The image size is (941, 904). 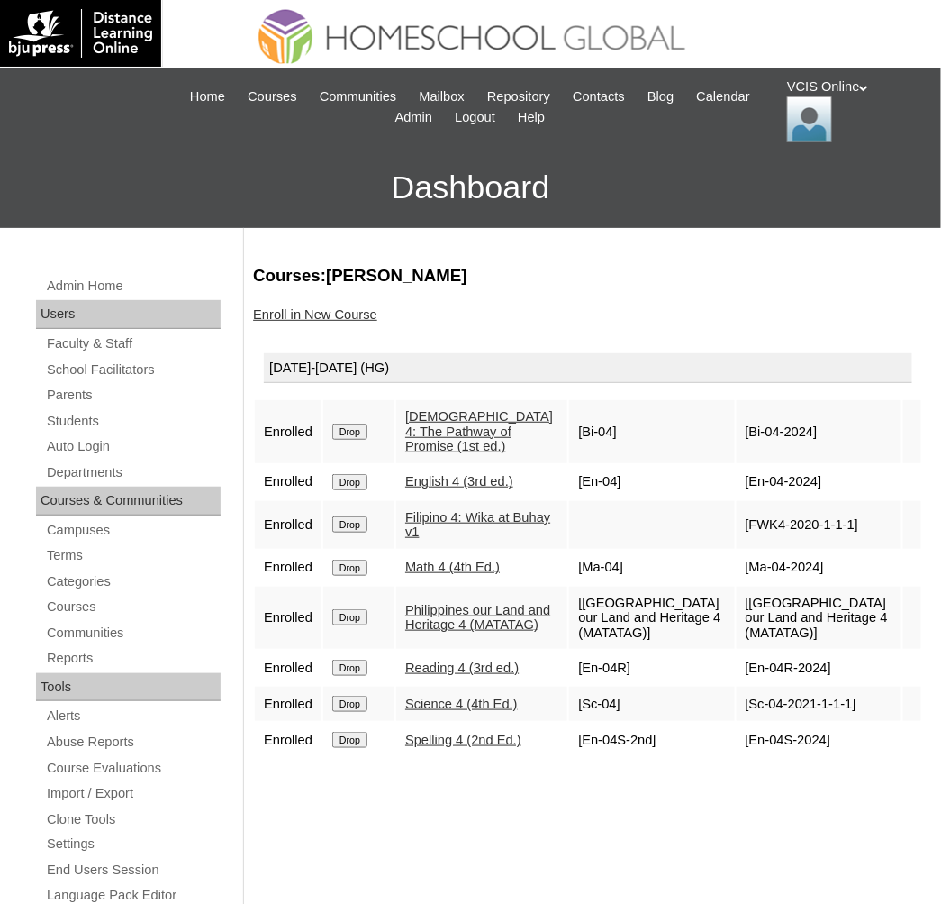 I want to click on a: School Facilitators, so click(x=132, y=369).